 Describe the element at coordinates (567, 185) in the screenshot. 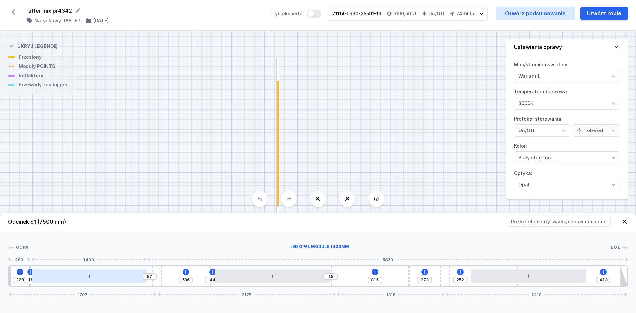

I see `select: Optyka:` at that location.